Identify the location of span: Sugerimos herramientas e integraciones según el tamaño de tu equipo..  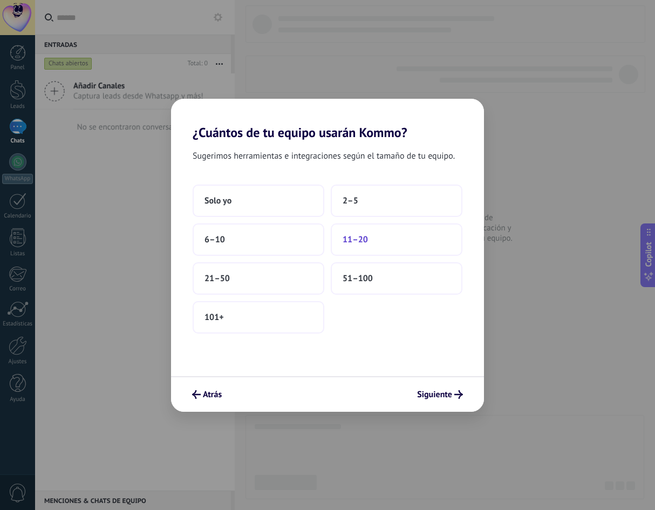
(324, 156).